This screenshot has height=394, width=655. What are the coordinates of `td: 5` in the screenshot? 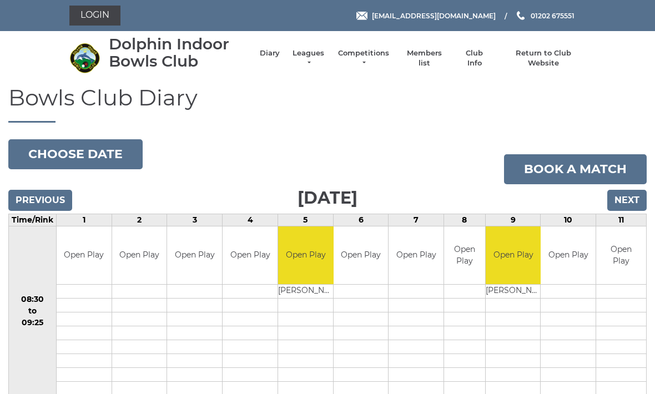 It's located at (305, 220).